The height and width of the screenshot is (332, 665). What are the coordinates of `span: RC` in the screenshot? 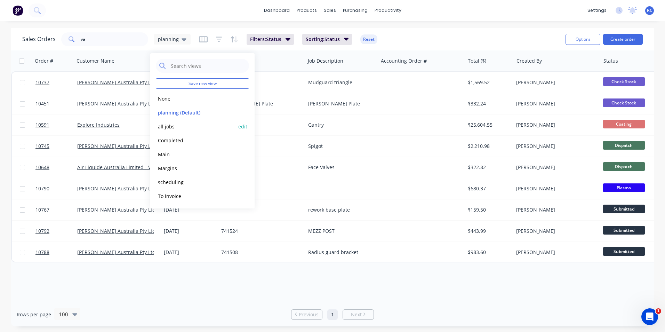 It's located at (649, 10).